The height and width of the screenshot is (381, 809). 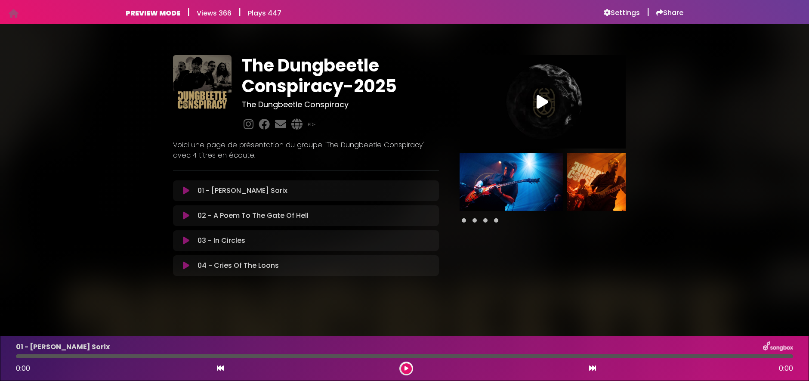 I want to click on img: eY9C6krFTRmVb3JIeyA9, so click(x=511, y=181).